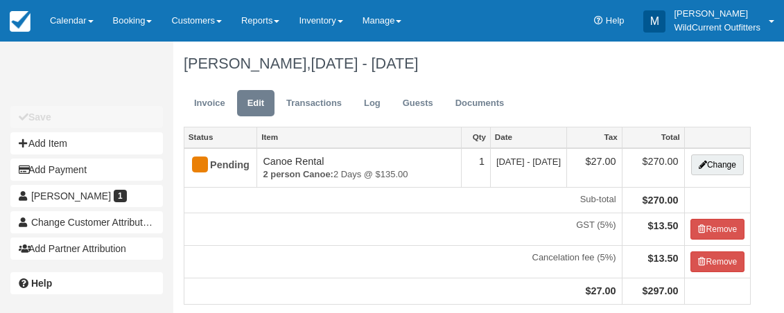  What do you see at coordinates (653, 168) in the screenshot?
I see `td: $270.00` at bounding box center [653, 168].